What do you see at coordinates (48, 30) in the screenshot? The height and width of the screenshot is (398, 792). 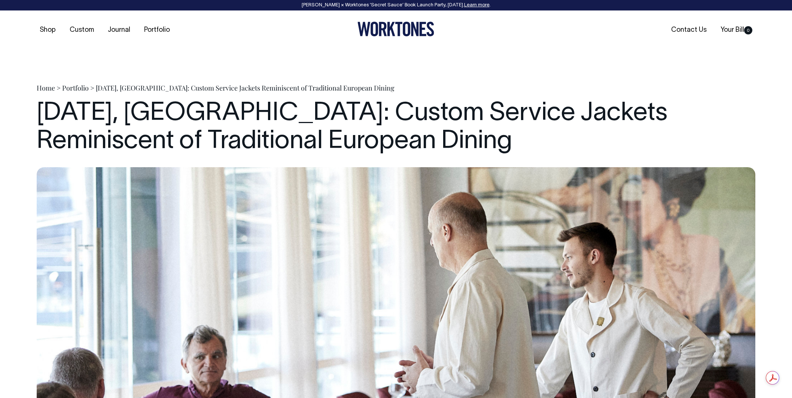 I see `a: Shop` at bounding box center [48, 30].